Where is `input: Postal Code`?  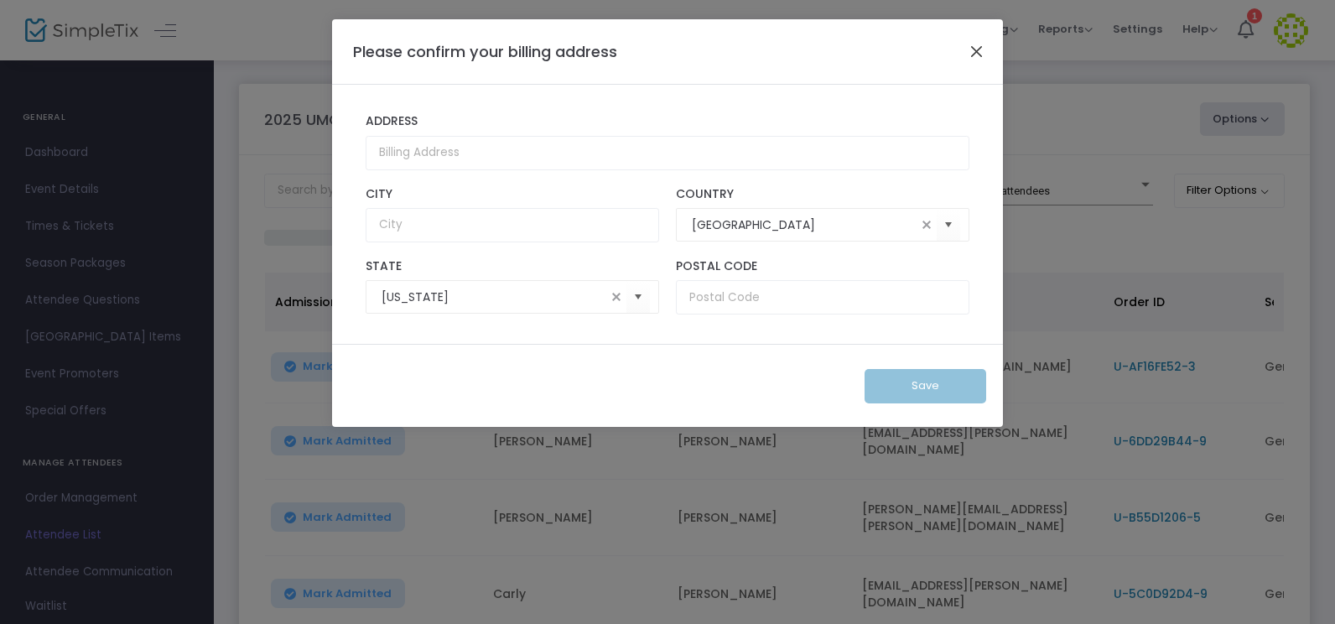
input: Postal Code is located at coordinates (823, 297).